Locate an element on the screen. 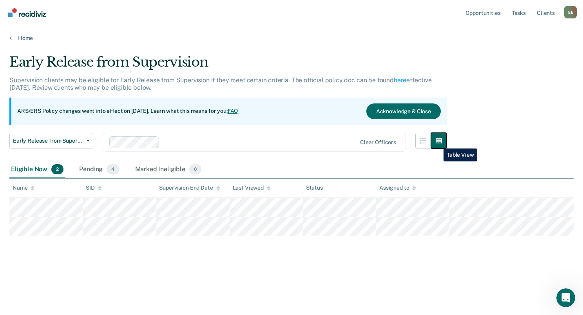 The image size is (583, 315). img: Recidiviz is located at coordinates (27, 13).